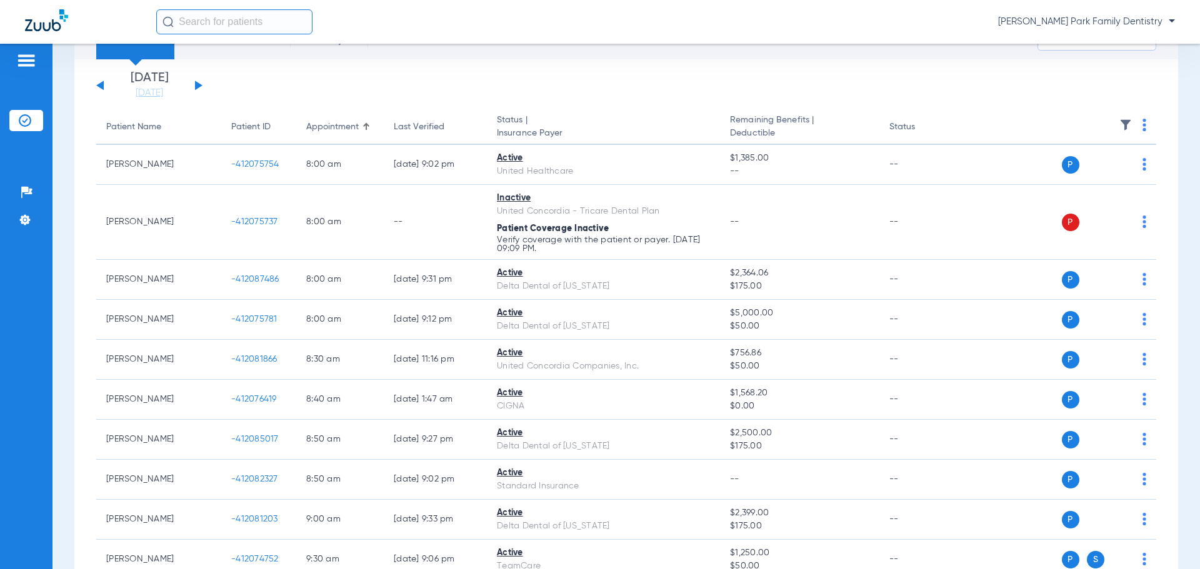 Image resolution: width=1200 pixels, height=569 pixels. I want to click on span: -412075781, so click(254, 319).